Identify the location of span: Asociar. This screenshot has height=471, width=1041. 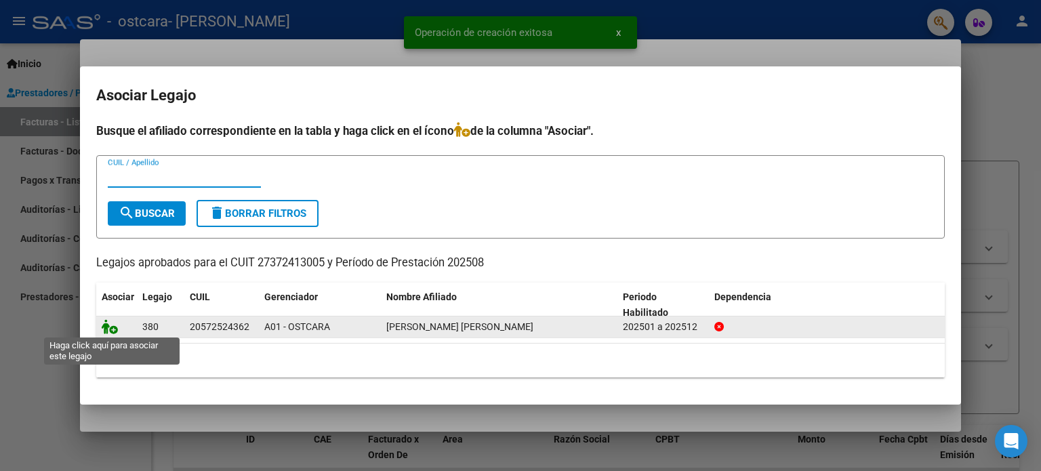
(118, 297).